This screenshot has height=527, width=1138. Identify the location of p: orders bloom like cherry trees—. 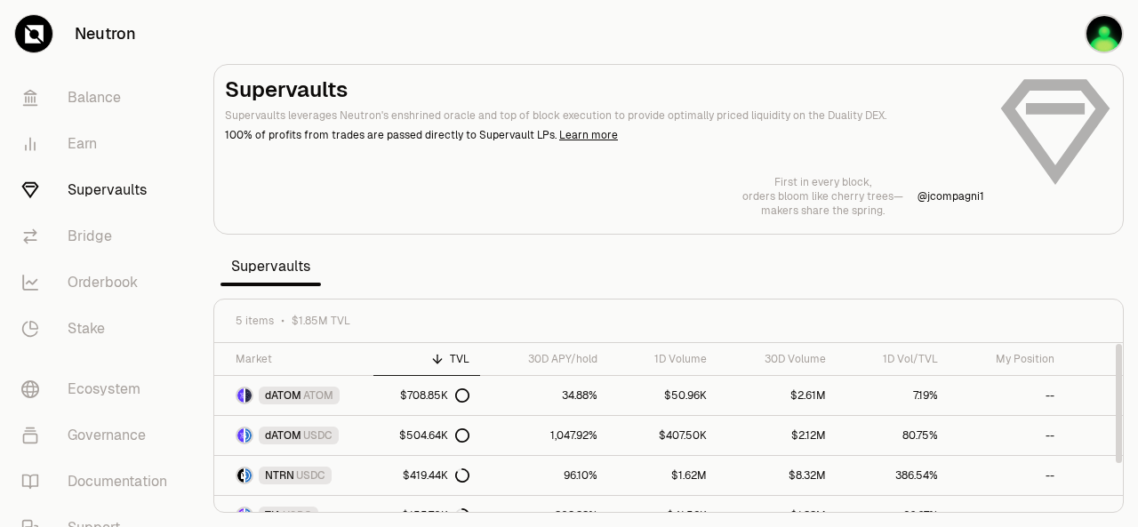
(822, 196).